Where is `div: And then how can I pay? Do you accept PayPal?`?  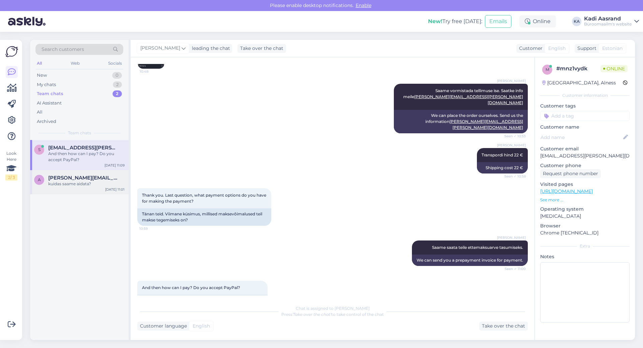 div: And then how can I pay? Do you accept PayPal? is located at coordinates (86, 157).